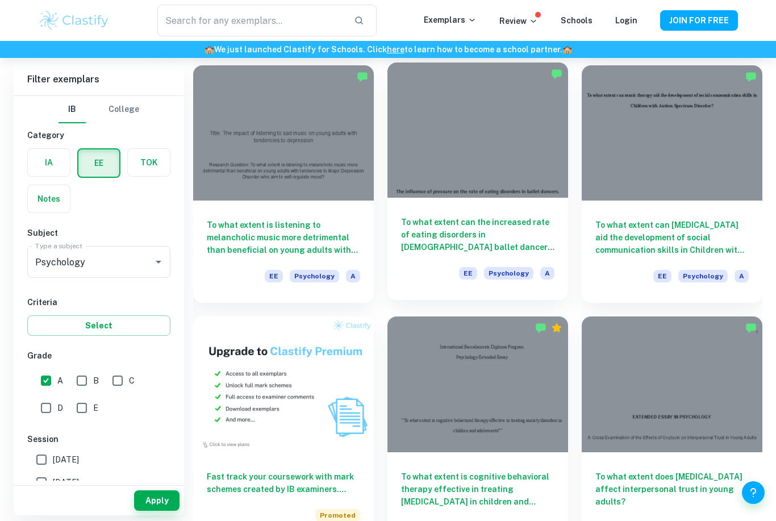 This screenshot has height=521, width=776. I want to click on span: C, so click(132, 381).